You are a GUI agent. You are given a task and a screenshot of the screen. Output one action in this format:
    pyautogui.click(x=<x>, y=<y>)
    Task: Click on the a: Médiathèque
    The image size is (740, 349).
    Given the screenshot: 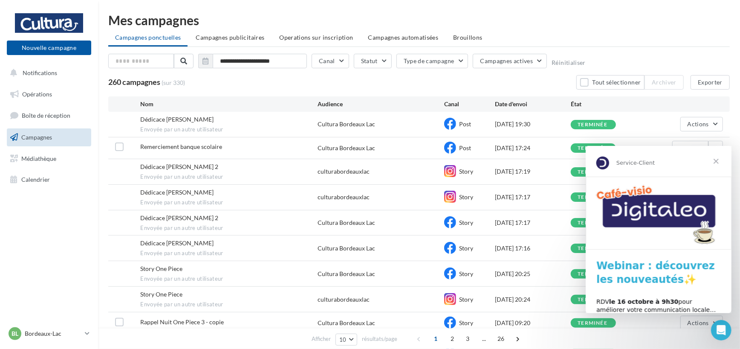 What is the action you would take?
    pyautogui.click(x=49, y=159)
    